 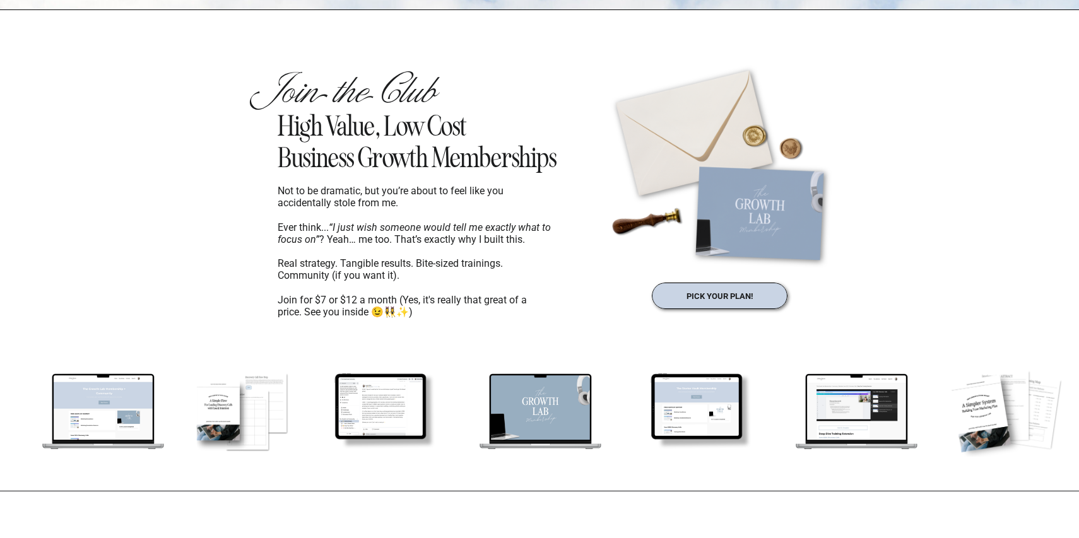 What do you see at coordinates (414, 233) in the screenshot?
I see `i: “I just wish someone would tell me exactly what to focus on”` at bounding box center [414, 233].